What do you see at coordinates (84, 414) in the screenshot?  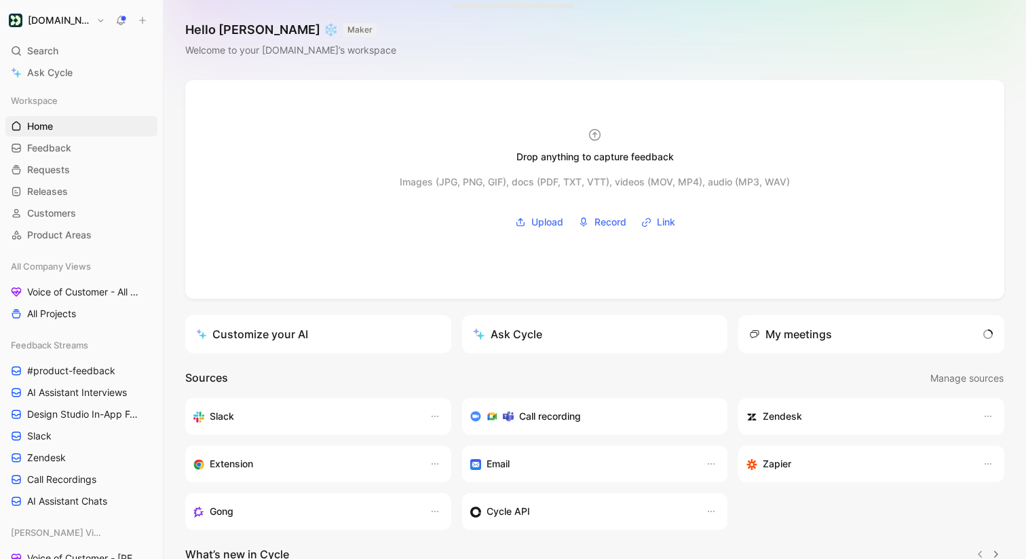 I see `span: Design Studio In-App Feedback` at bounding box center [84, 414].